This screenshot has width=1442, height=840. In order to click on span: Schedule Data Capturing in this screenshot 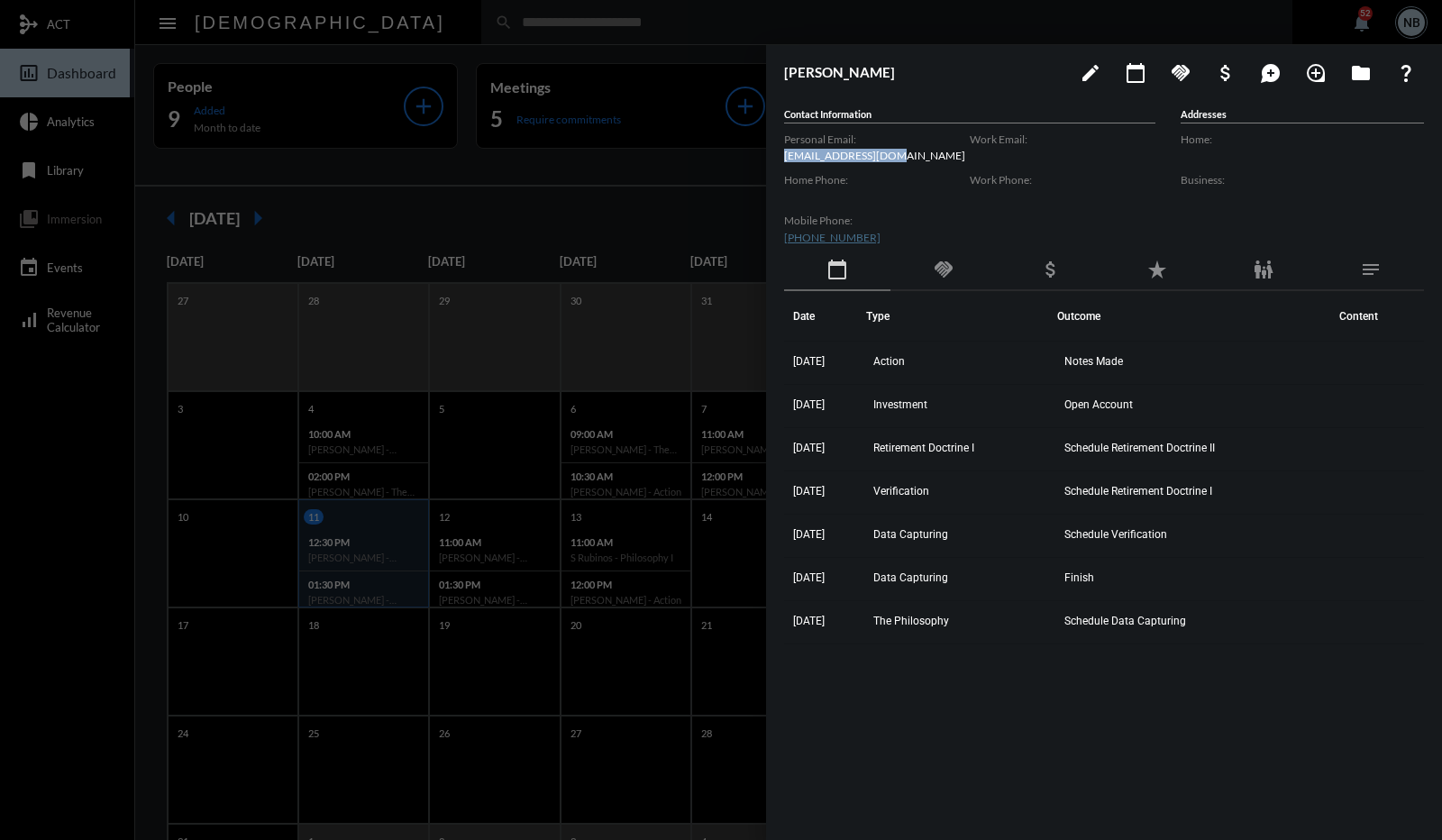, I will do `click(1125, 621)`.